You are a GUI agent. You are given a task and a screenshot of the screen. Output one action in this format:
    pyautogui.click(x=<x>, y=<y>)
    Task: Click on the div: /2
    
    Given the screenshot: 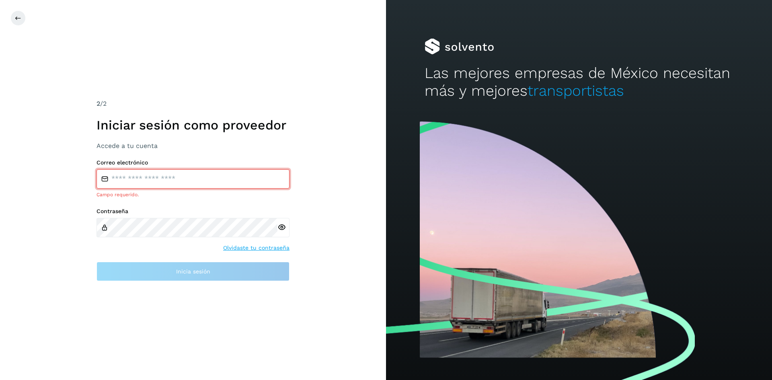 What is the action you would take?
    pyautogui.click(x=193, y=104)
    